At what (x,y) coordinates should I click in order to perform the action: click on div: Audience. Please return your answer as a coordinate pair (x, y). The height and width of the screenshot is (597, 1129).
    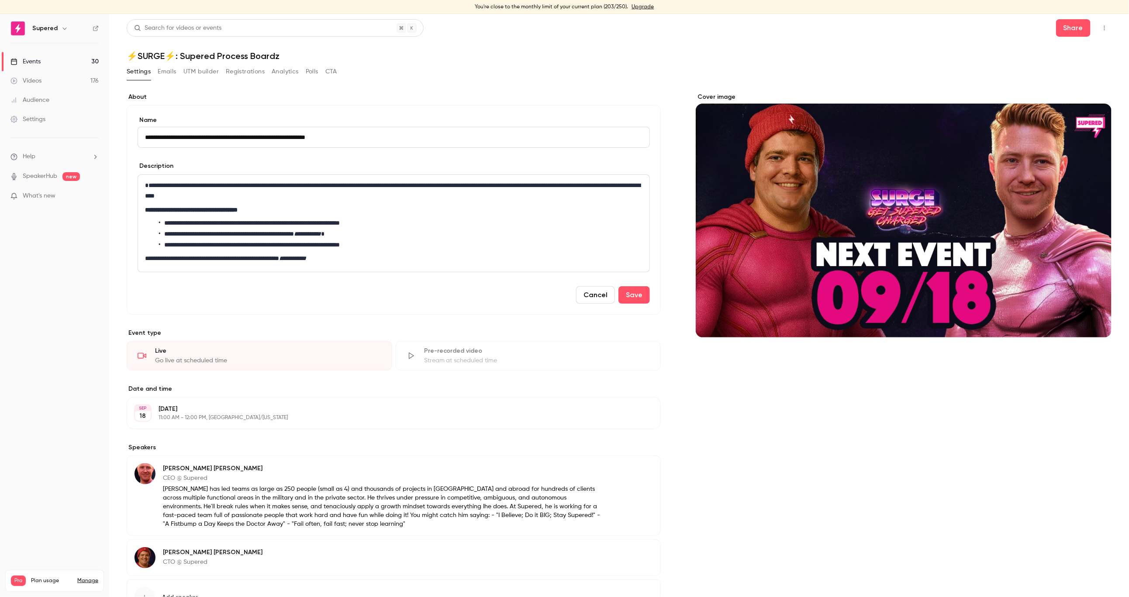
    Looking at the image, I should click on (30, 100).